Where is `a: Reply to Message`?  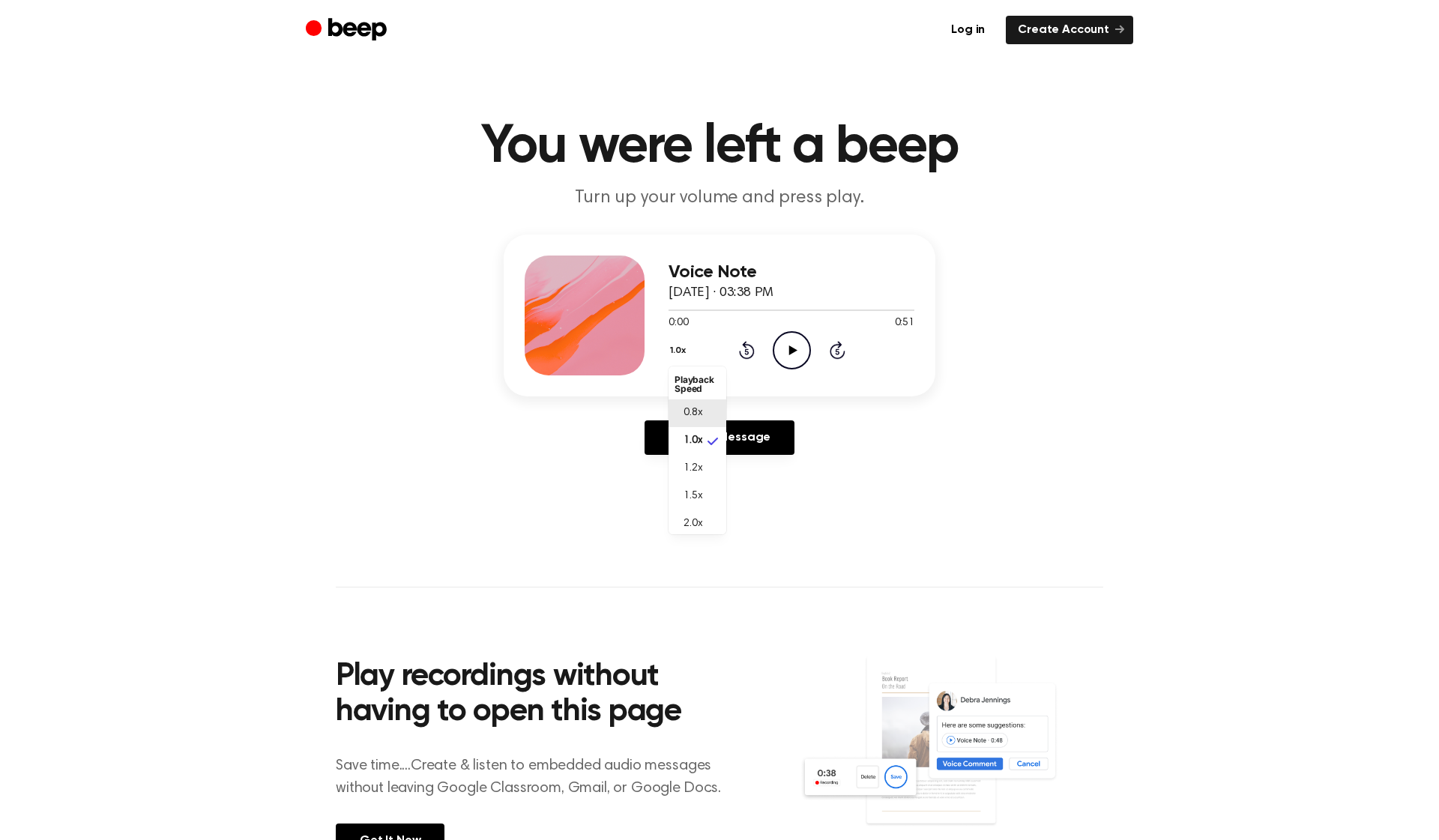
a: Reply to Message is located at coordinates (720, 438).